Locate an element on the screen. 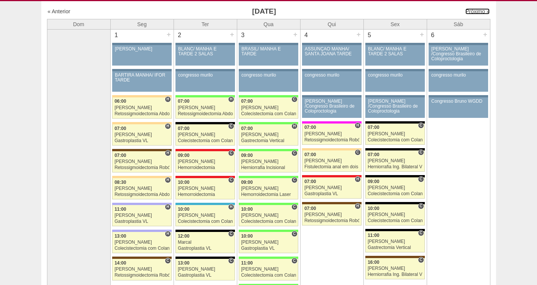 This screenshot has height=285, width=537. th: Ter is located at coordinates (205, 24).